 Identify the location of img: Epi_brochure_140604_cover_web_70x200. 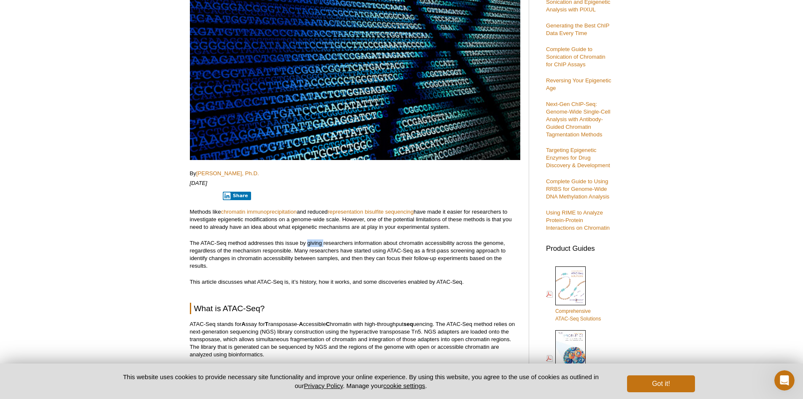
(571, 349).